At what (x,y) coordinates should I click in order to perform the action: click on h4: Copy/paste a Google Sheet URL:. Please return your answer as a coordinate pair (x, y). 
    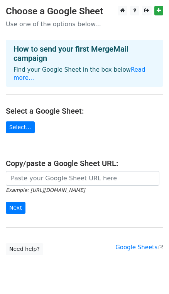
    Looking at the image, I should click on (84, 164).